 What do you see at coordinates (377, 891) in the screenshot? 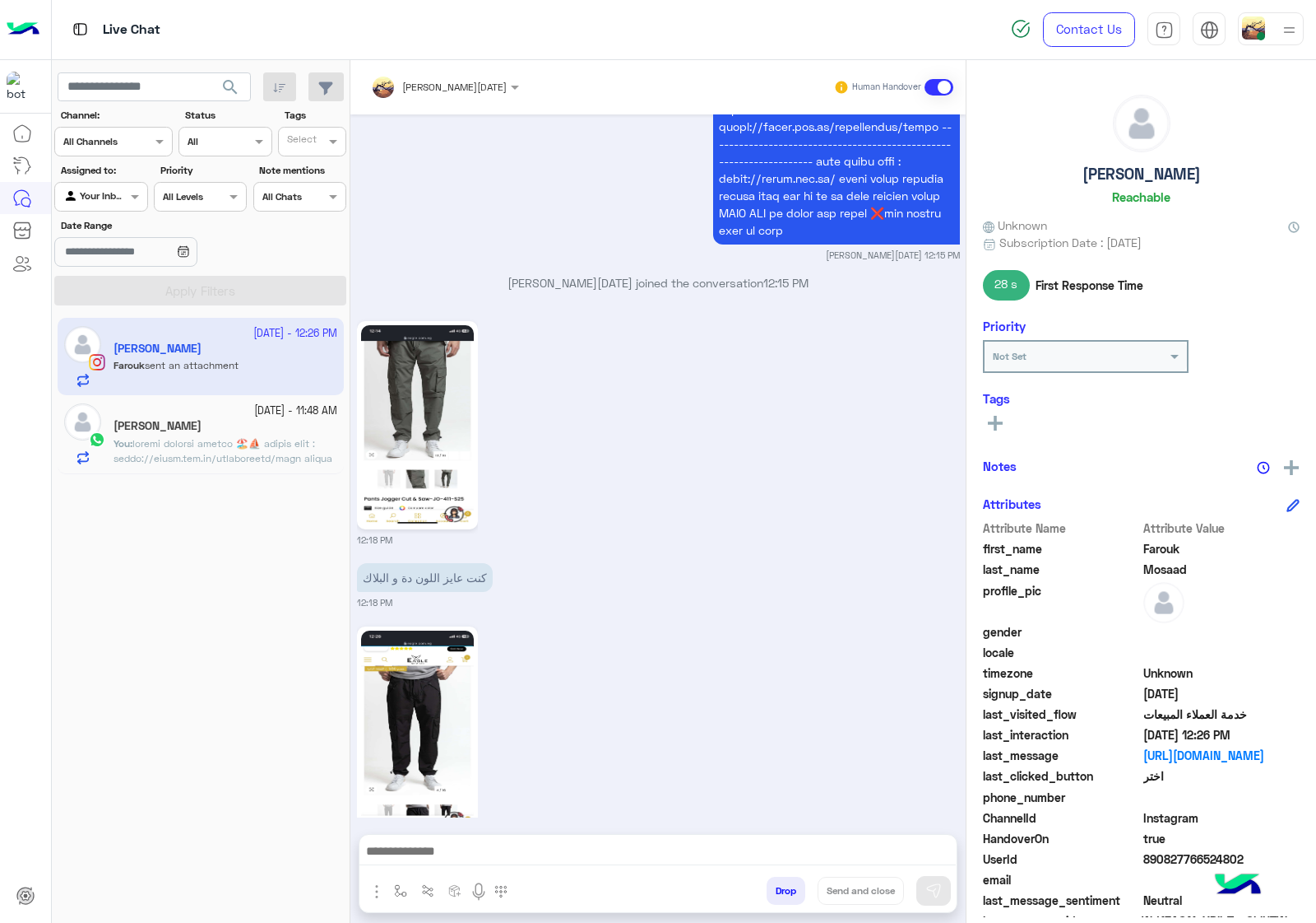
I see `img: send attachment` at bounding box center [377, 891].